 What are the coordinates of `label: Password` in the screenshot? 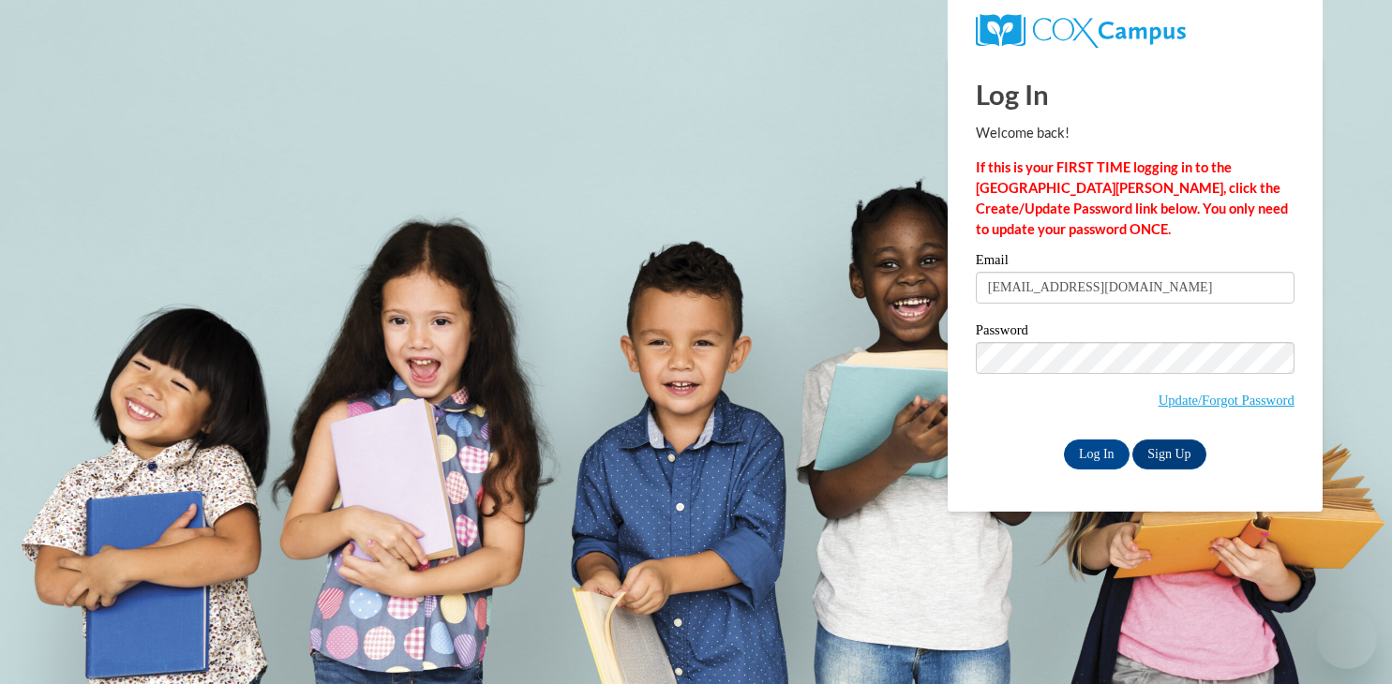 It's located at (1135, 333).